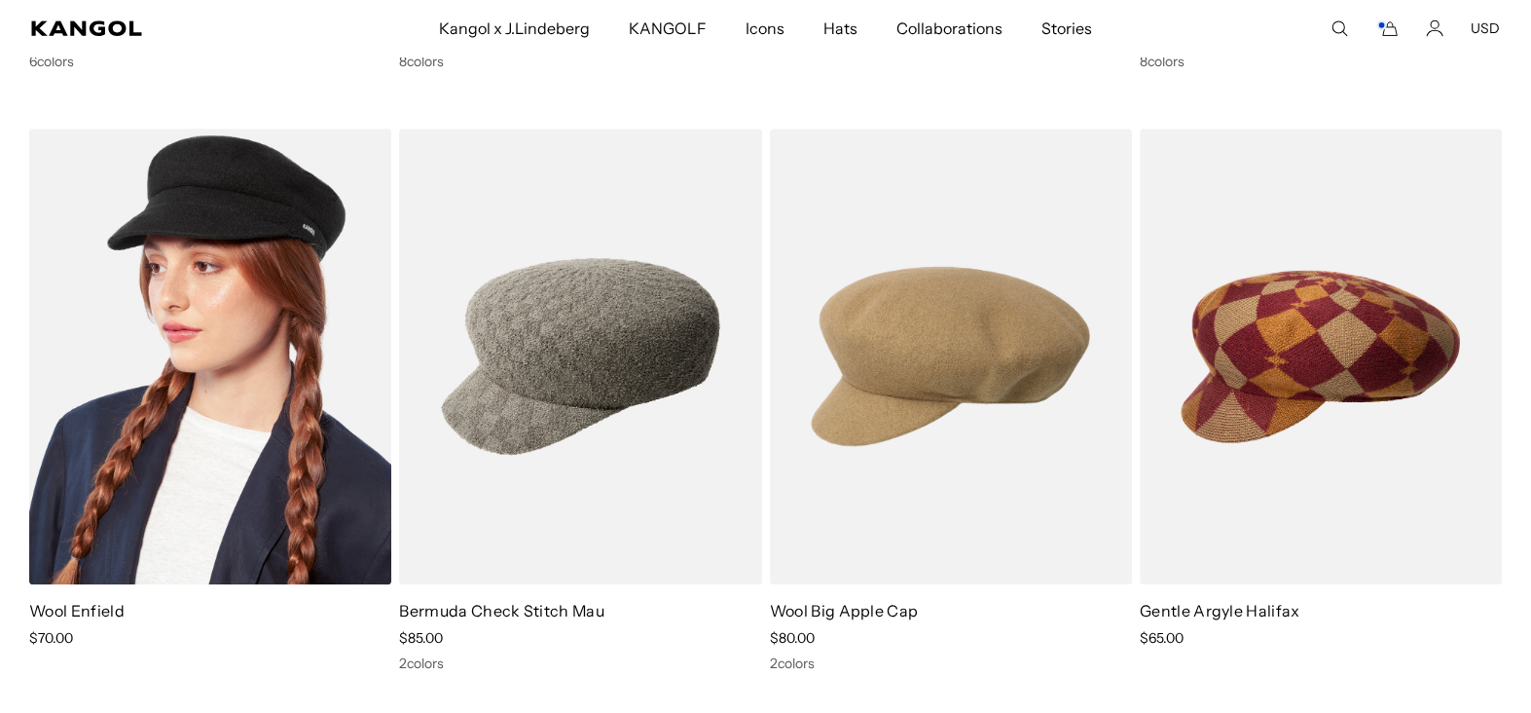  I want to click on a: Wool Big Apple Cap, so click(844, 610).